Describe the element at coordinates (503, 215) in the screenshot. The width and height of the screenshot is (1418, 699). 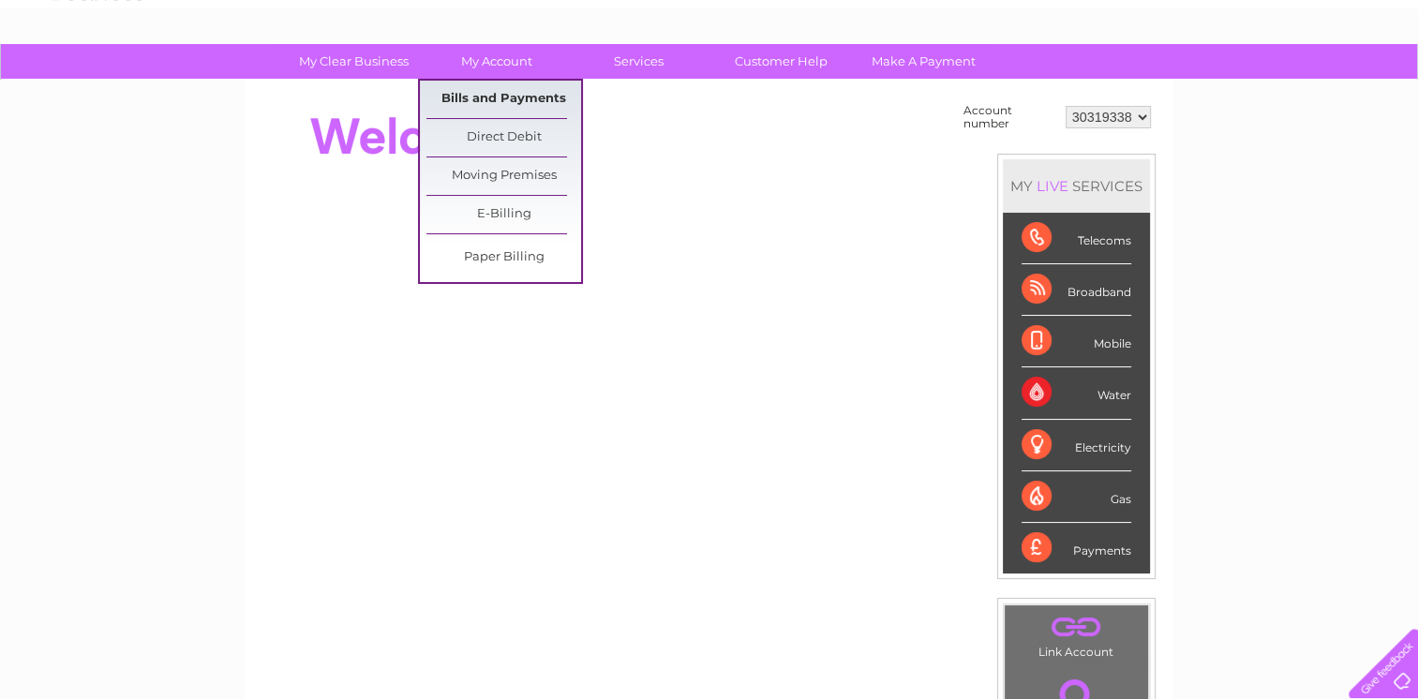
I see `a: E-Billing` at that location.